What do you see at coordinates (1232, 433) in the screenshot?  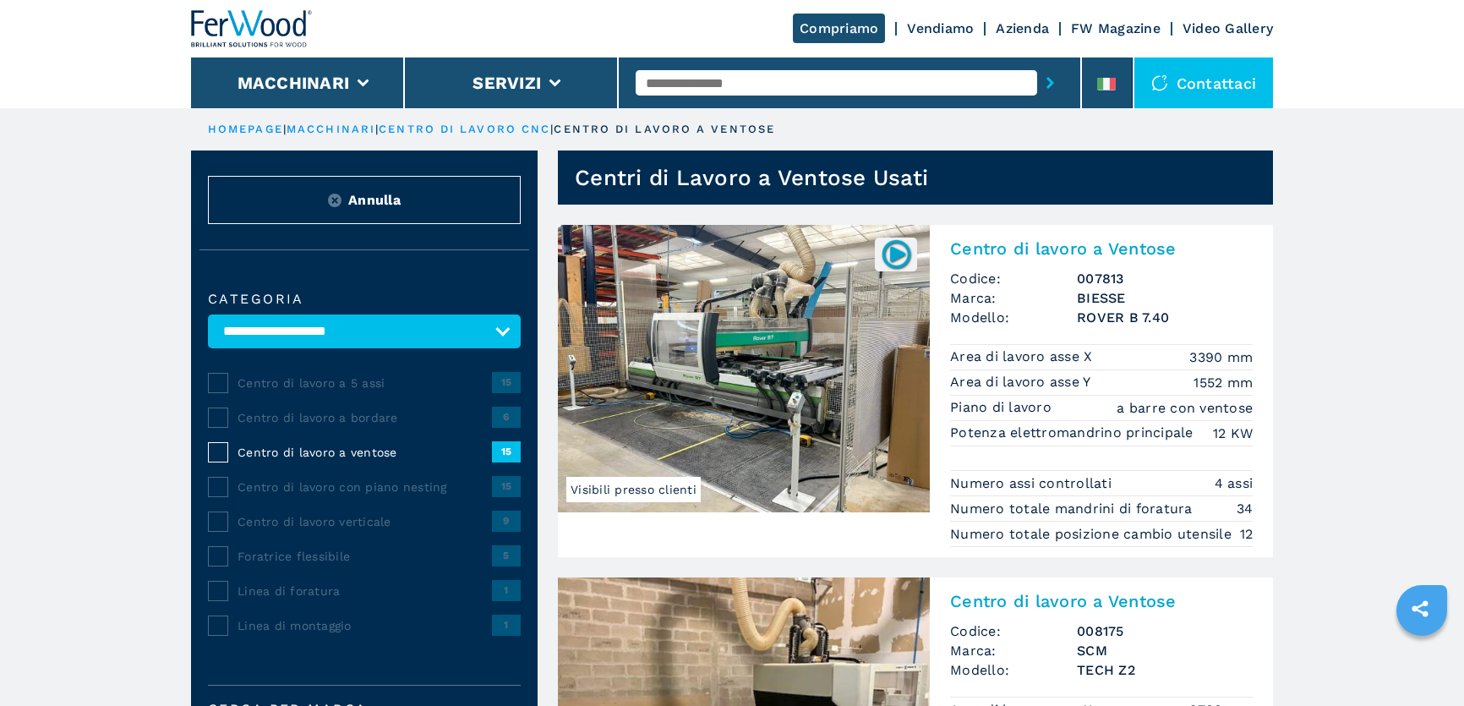 I see `em: 12 KW` at bounding box center [1232, 433].